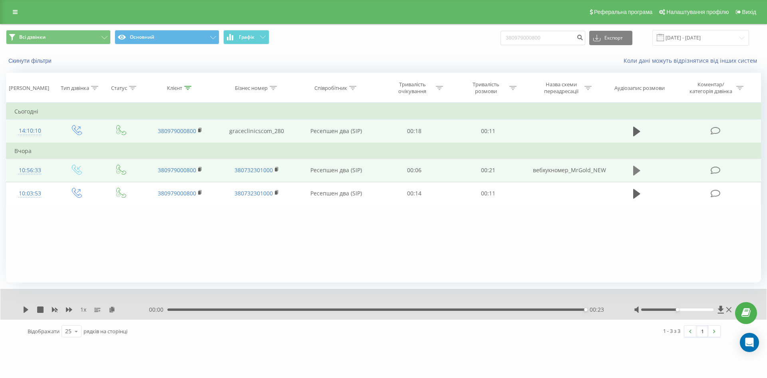 The width and height of the screenshot is (767, 378). Describe the element at coordinates (30, 193) in the screenshot. I see `div: 10:03:53` at that location.